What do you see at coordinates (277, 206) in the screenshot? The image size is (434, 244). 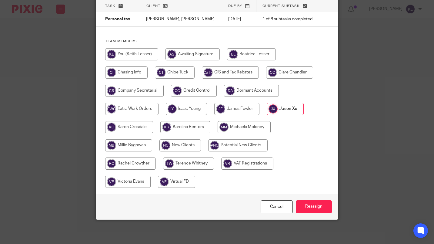 I see `a: Close this dialog window` at bounding box center [277, 206].